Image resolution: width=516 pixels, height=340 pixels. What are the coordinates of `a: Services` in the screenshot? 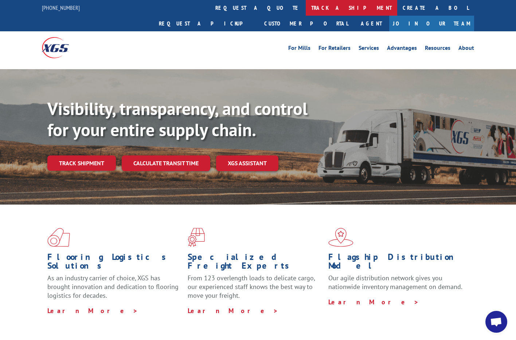 It's located at (369, 49).